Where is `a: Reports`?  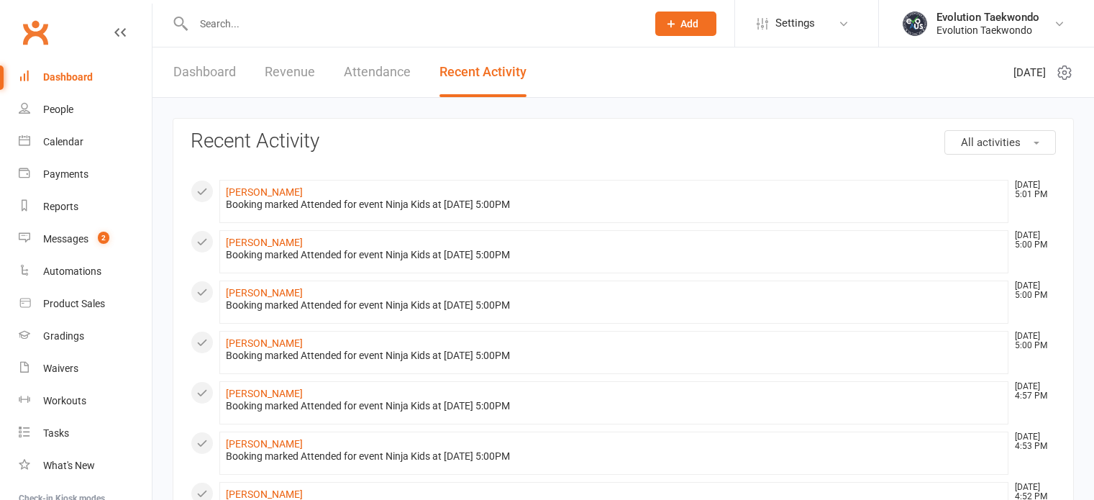 a: Reports is located at coordinates (85, 206).